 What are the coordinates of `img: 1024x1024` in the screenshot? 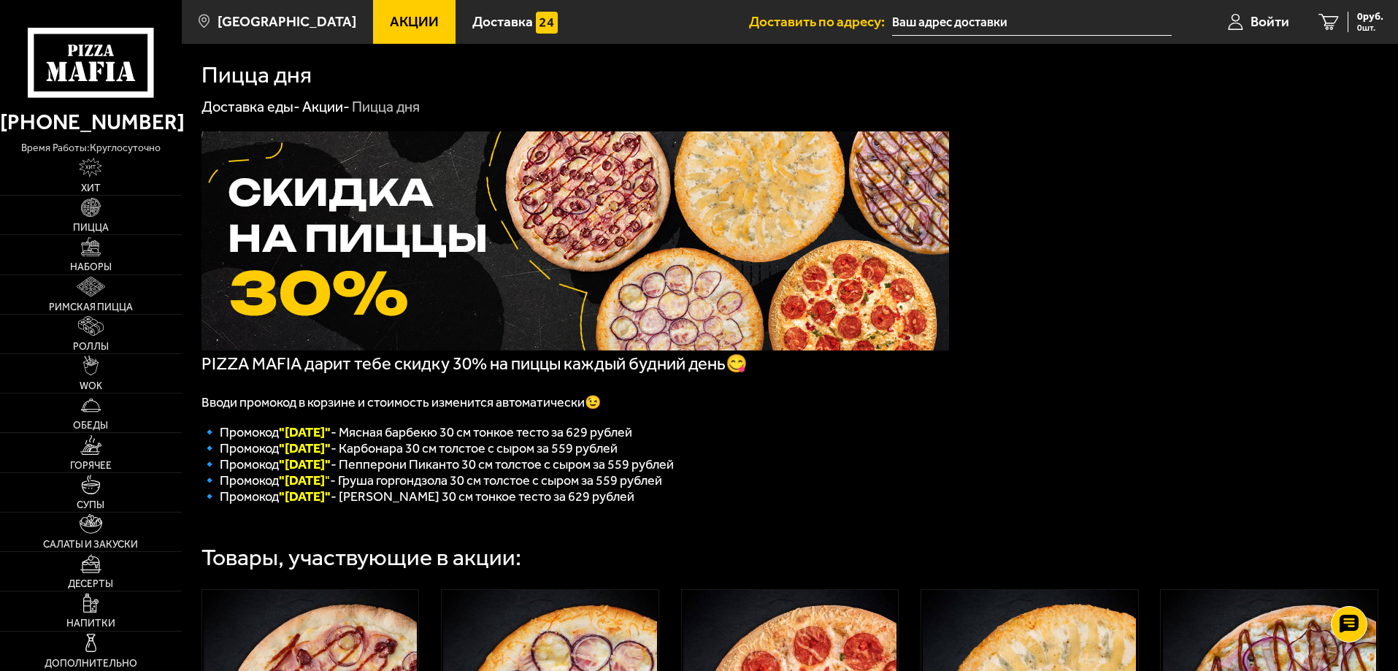 It's located at (575, 241).